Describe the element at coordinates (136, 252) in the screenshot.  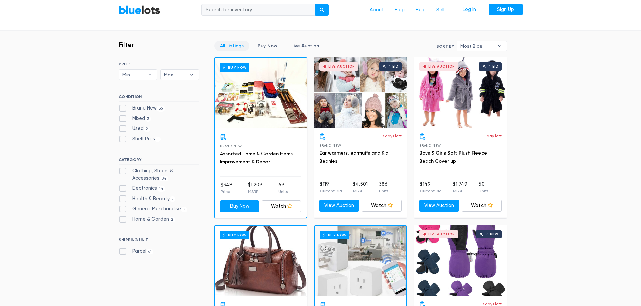
I see `label: Parcel` at that location.